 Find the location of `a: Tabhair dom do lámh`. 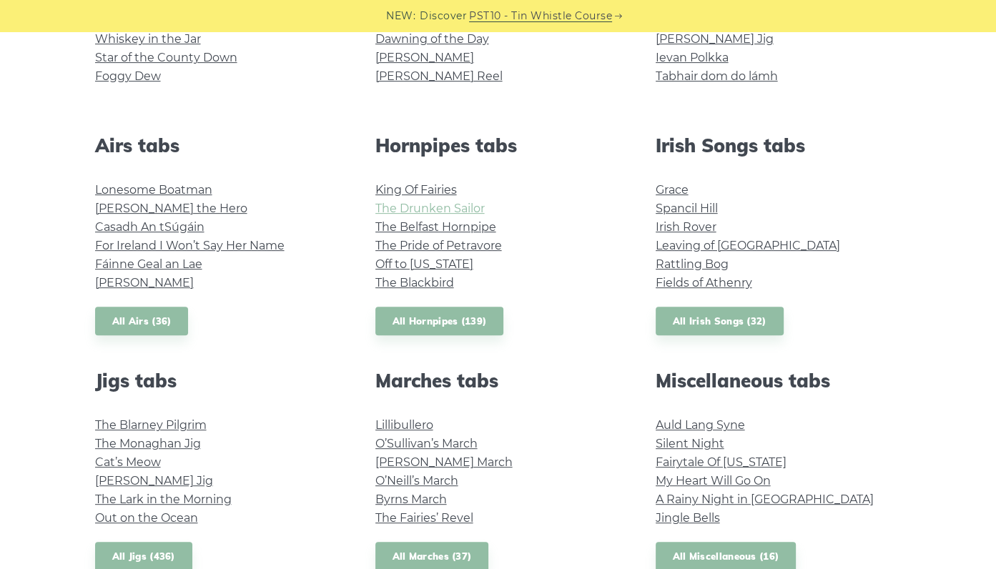

a: Tabhair dom do lámh is located at coordinates (716, 76).